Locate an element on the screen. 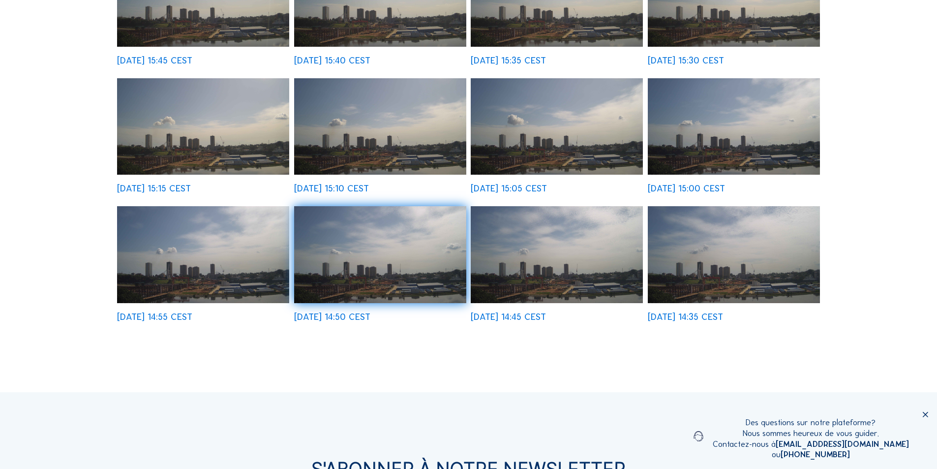  div: Nous sommes heureux de vous guider. is located at coordinates (811, 433).